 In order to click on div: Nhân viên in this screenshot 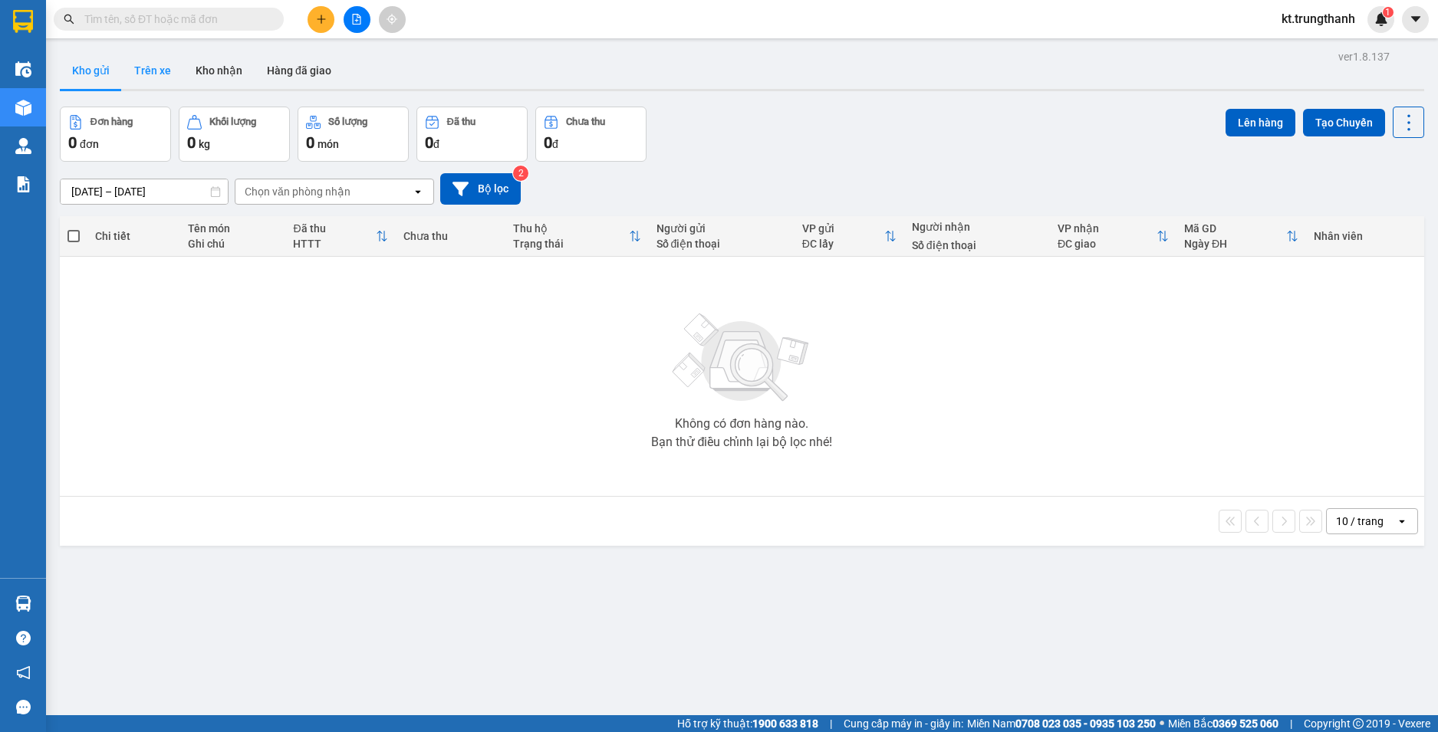, I will do `click(1365, 236)`.